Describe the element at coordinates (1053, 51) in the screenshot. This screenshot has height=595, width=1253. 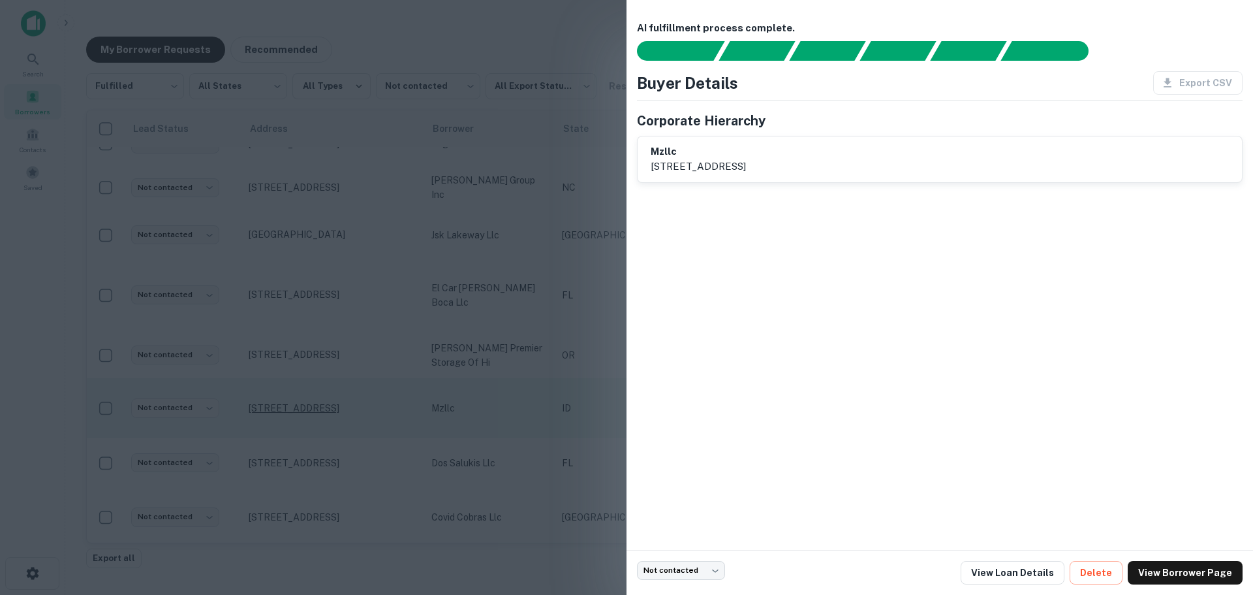
I see `div: AI fulfillment process complete.` at that location.